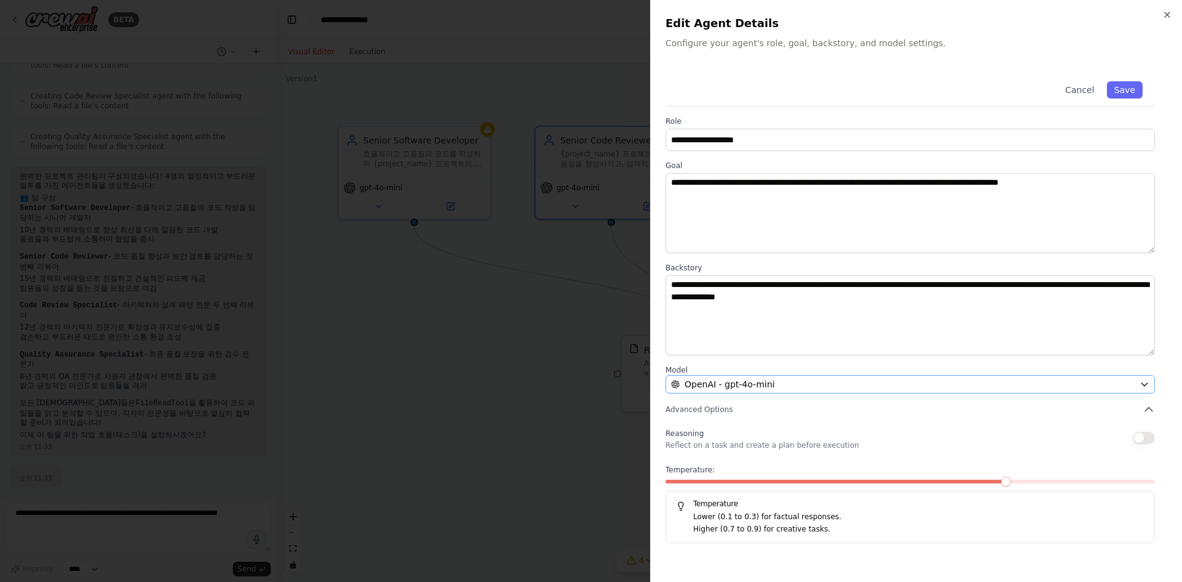  I want to click on p: Lower (0.1 to 0.3) for factual responses., so click(918, 517).